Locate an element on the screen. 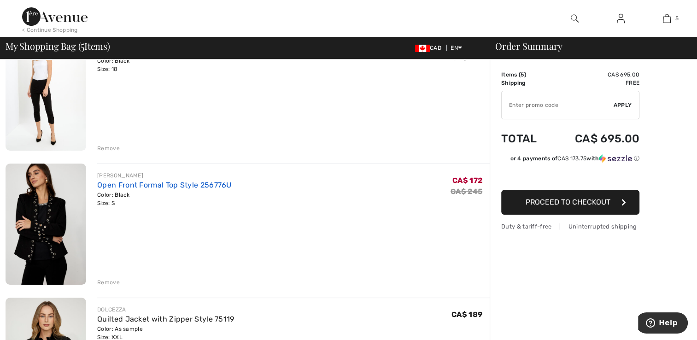 The height and width of the screenshot is (340, 697). a: 5 is located at coordinates (666, 18).